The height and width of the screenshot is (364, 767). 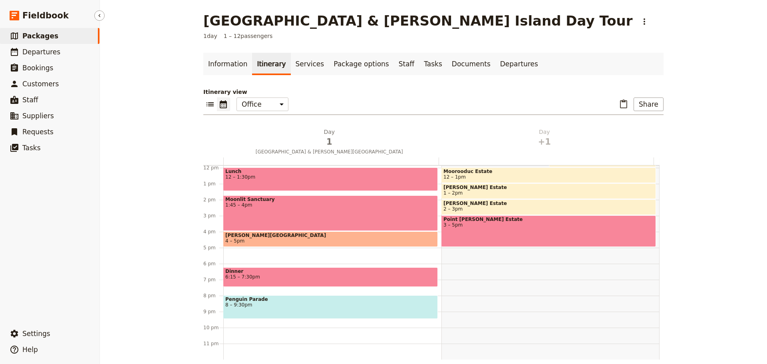 What do you see at coordinates (248, 36) in the screenshot?
I see `span: 1 – 12 passengers` at bounding box center [248, 36].